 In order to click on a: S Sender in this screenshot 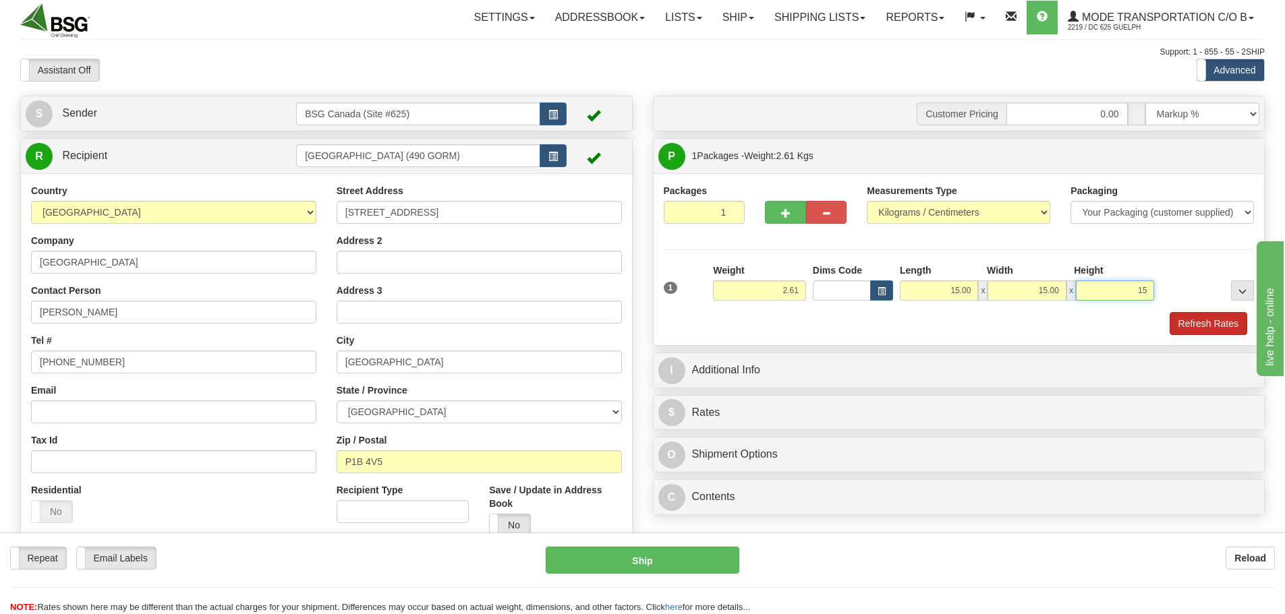, I will do `click(160, 113)`.